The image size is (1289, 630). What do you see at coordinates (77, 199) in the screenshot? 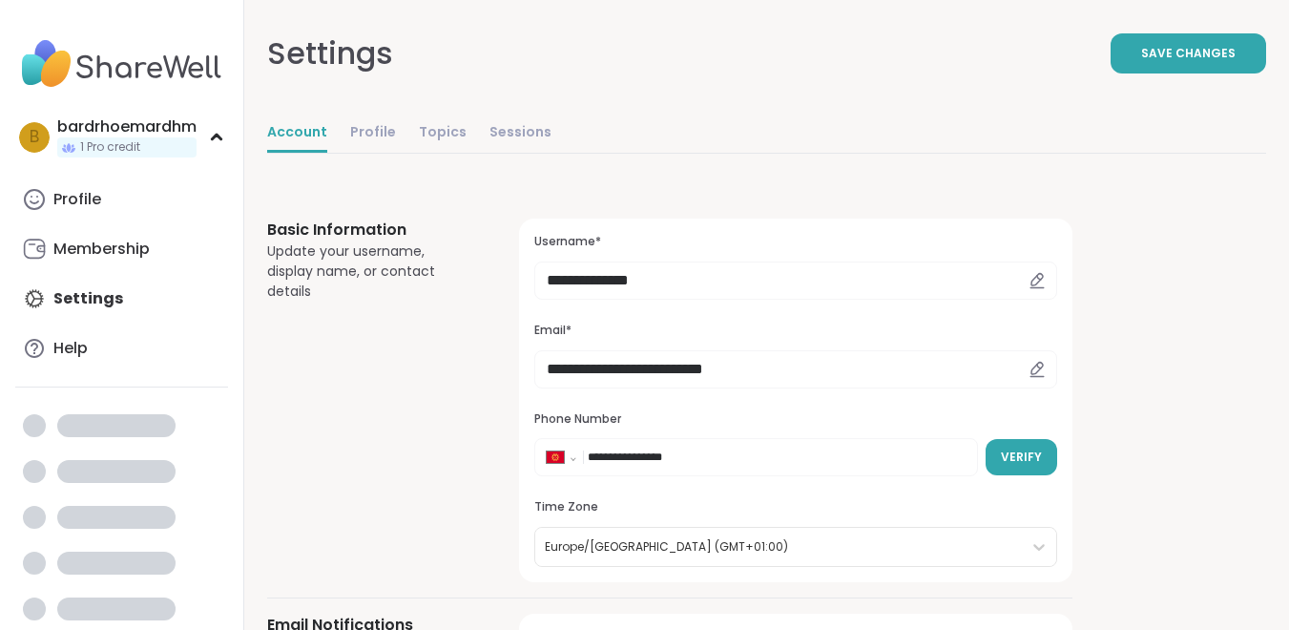
I see `div: Profile` at bounding box center [77, 199].